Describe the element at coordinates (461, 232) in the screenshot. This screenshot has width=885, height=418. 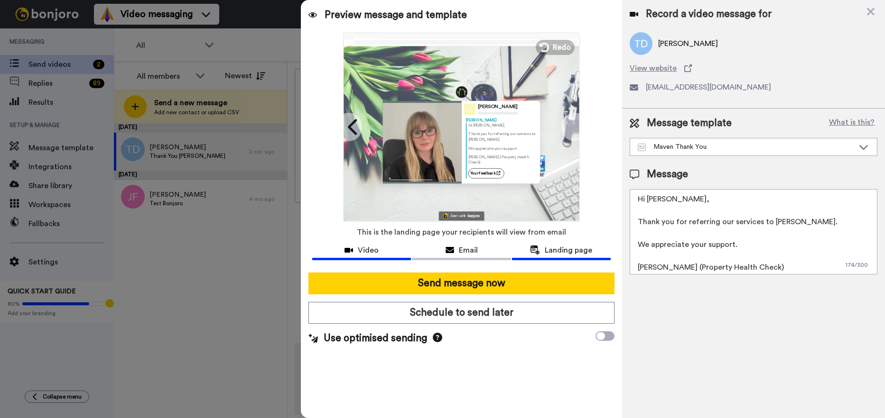
I see `span: This is the landing page your recipients will view from email` at that location.